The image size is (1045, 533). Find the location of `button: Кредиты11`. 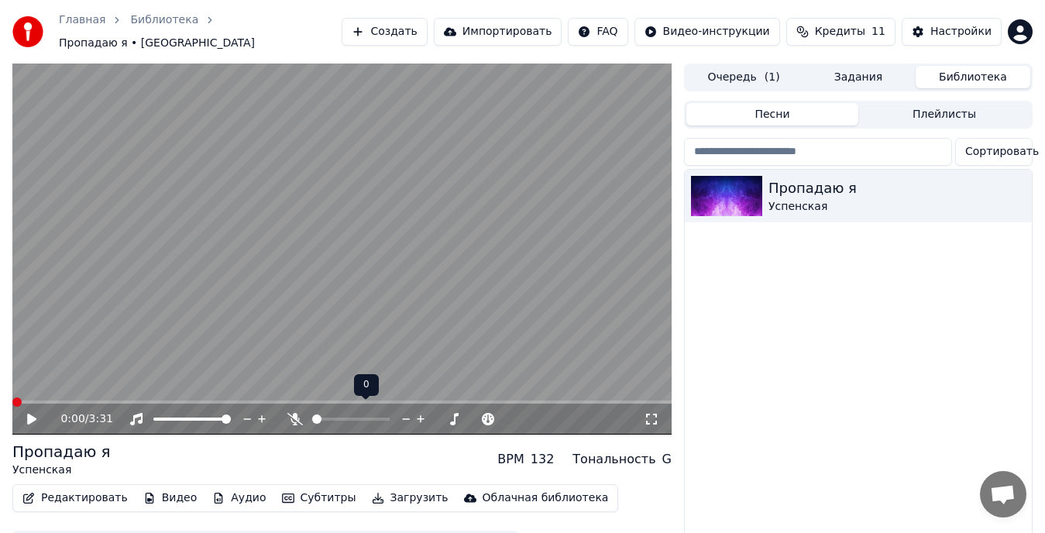

button: Кредиты11 is located at coordinates (841, 32).